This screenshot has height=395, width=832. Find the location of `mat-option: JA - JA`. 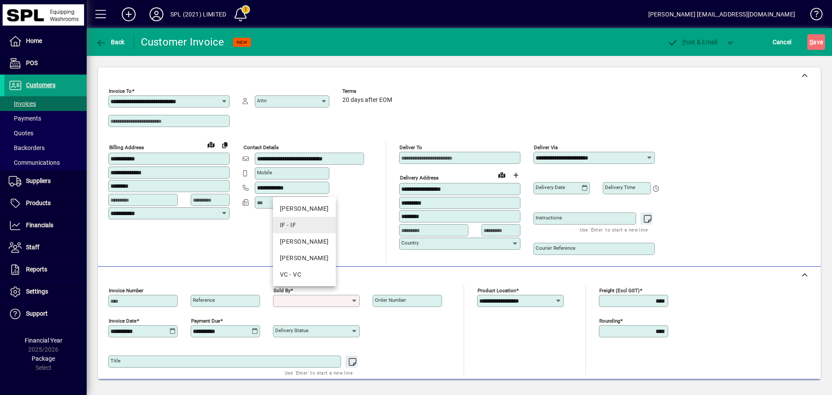

mat-option: JA - JA is located at coordinates (304, 241).